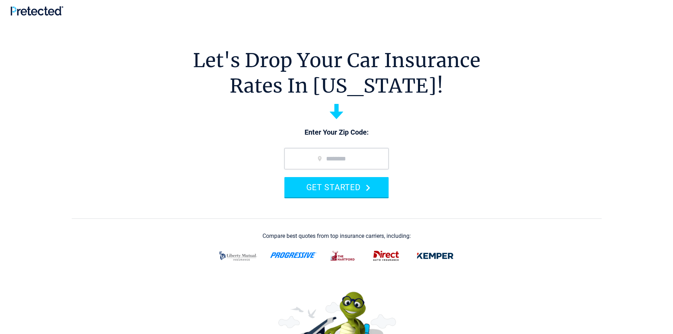 This screenshot has height=334, width=673. I want to click on img: thehartford, so click(343, 256).